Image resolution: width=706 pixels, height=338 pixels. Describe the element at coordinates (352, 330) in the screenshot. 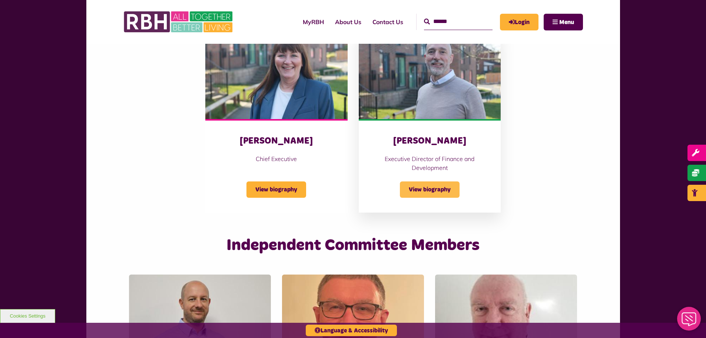

I see `button: Language & Accessibility` at that location.